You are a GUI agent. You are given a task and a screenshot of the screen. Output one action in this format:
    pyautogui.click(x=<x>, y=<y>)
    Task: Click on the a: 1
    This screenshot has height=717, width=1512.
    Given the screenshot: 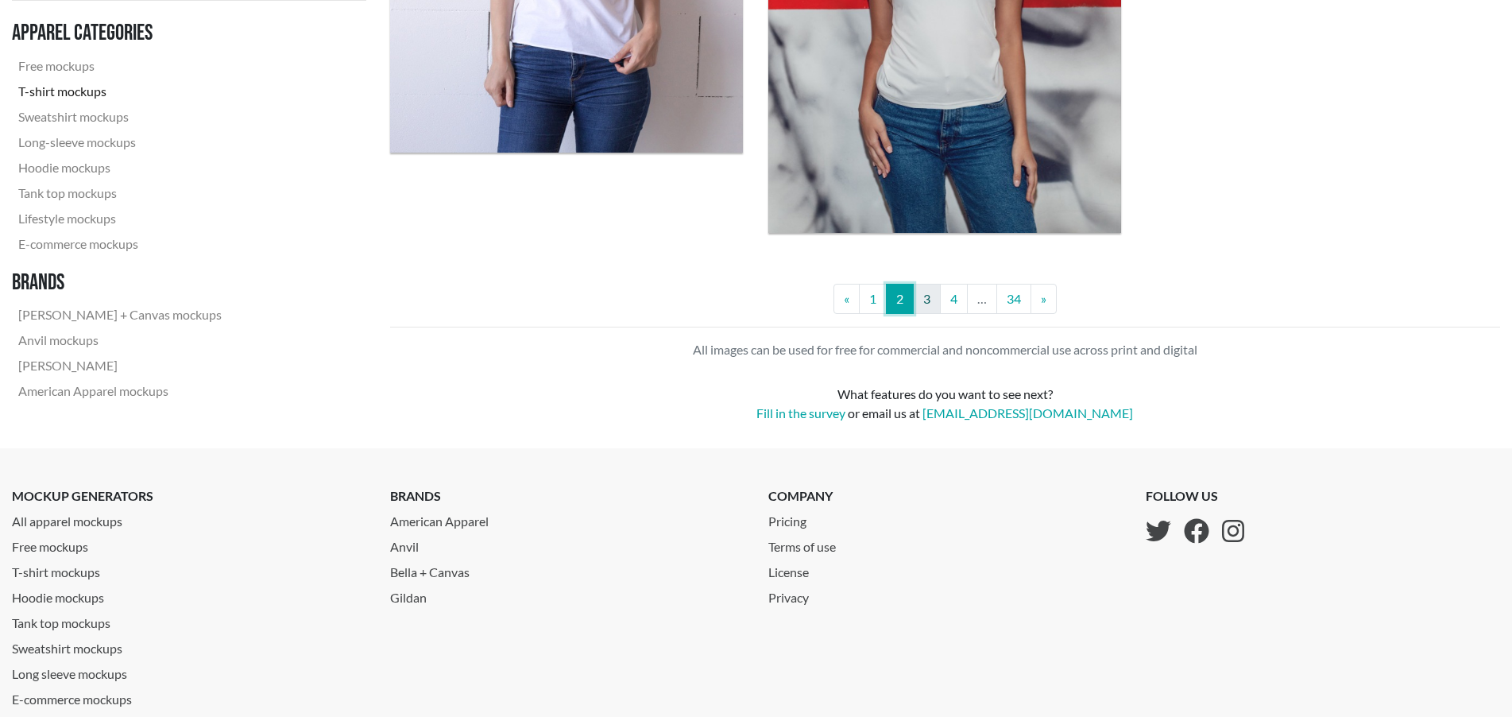 What is the action you would take?
    pyautogui.click(x=873, y=299)
    